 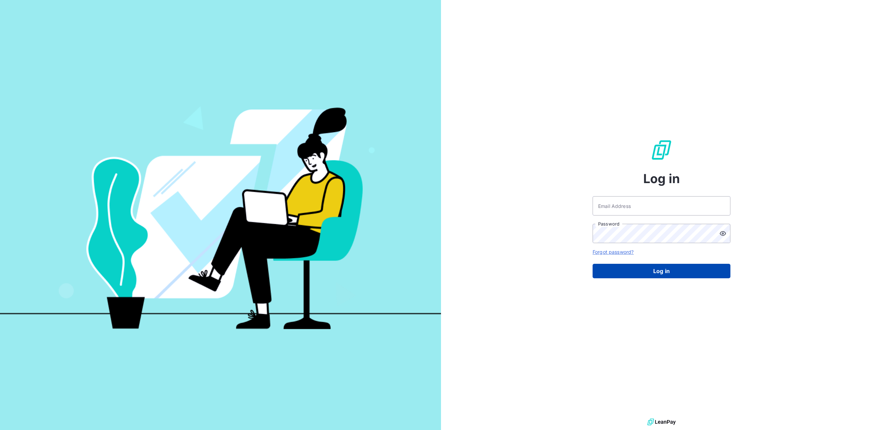 What do you see at coordinates (661, 271) in the screenshot?
I see `button: Log in` at bounding box center [661, 271].